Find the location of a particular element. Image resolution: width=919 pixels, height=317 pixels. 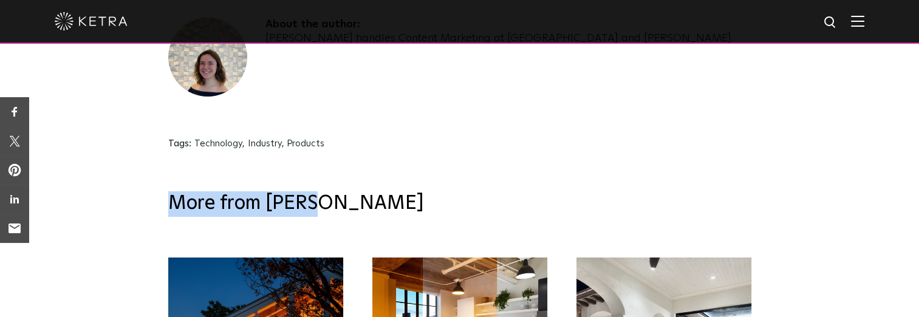

img: ketra-logo-2019-white is located at coordinates (91, 21).